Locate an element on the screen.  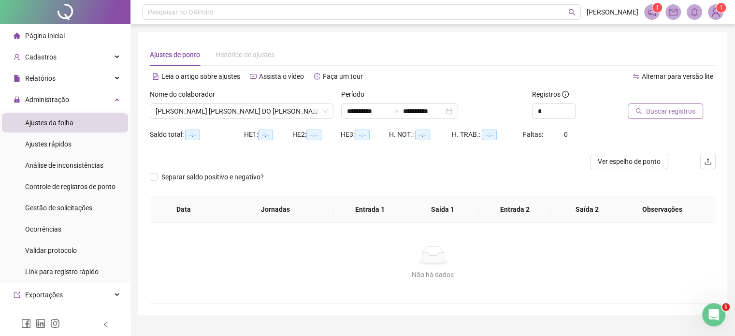
span: Página inicial is located at coordinates (45, 36).